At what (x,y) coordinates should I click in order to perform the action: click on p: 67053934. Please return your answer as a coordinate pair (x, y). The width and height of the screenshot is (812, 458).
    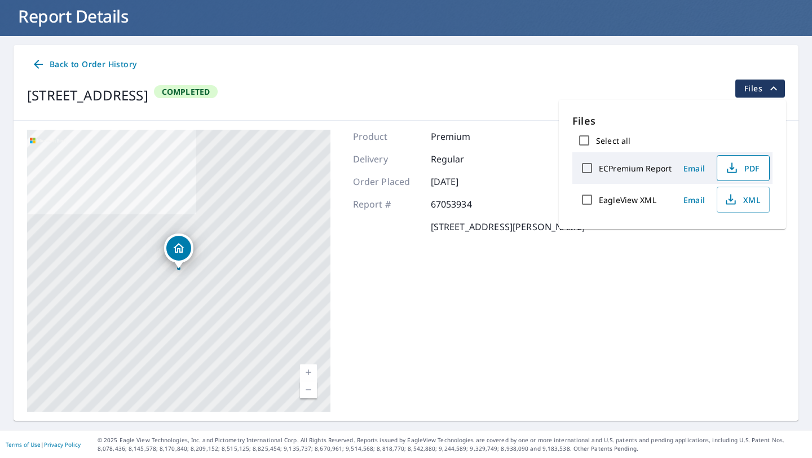
    Looking at the image, I should click on (465, 204).